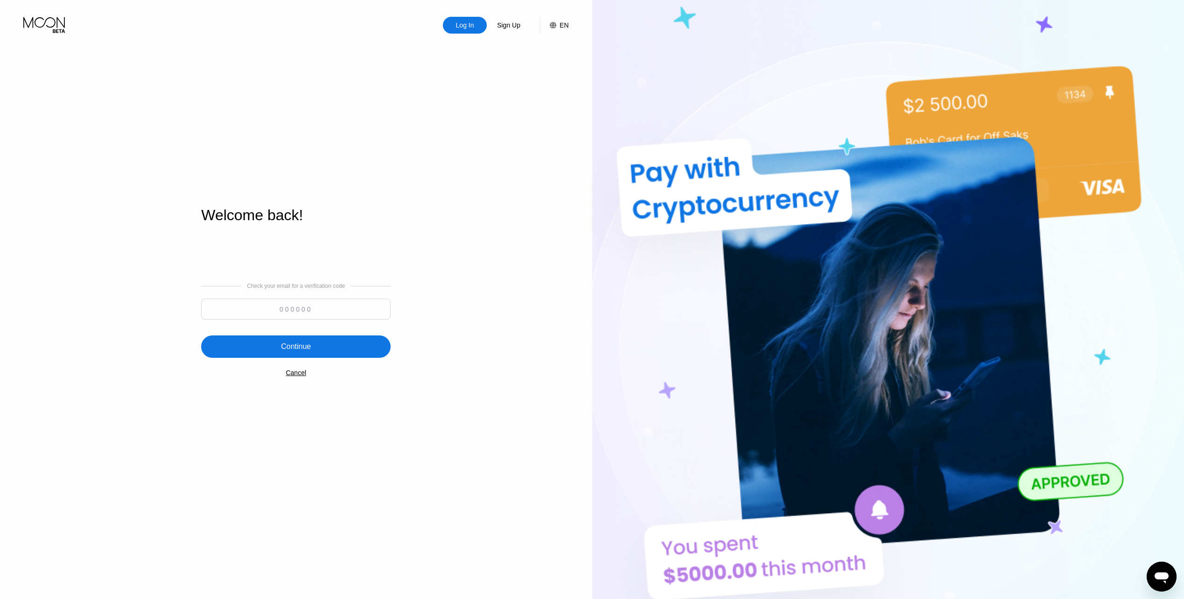 Image resolution: width=1184 pixels, height=599 pixels. What do you see at coordinates (296, 373) in the screenshot?
I see `div: Cancel` at bounding box center [296, 373].